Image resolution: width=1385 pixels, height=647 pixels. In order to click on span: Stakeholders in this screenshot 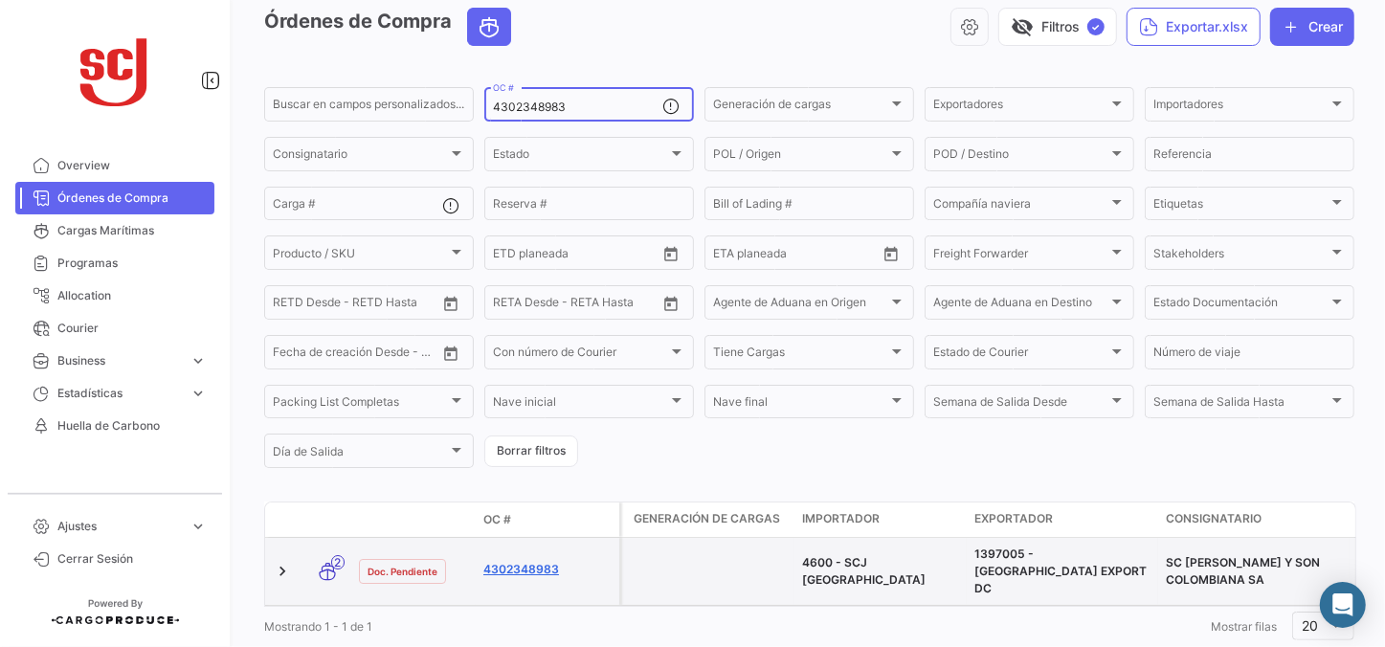, I will do `click(1240, 256)`.